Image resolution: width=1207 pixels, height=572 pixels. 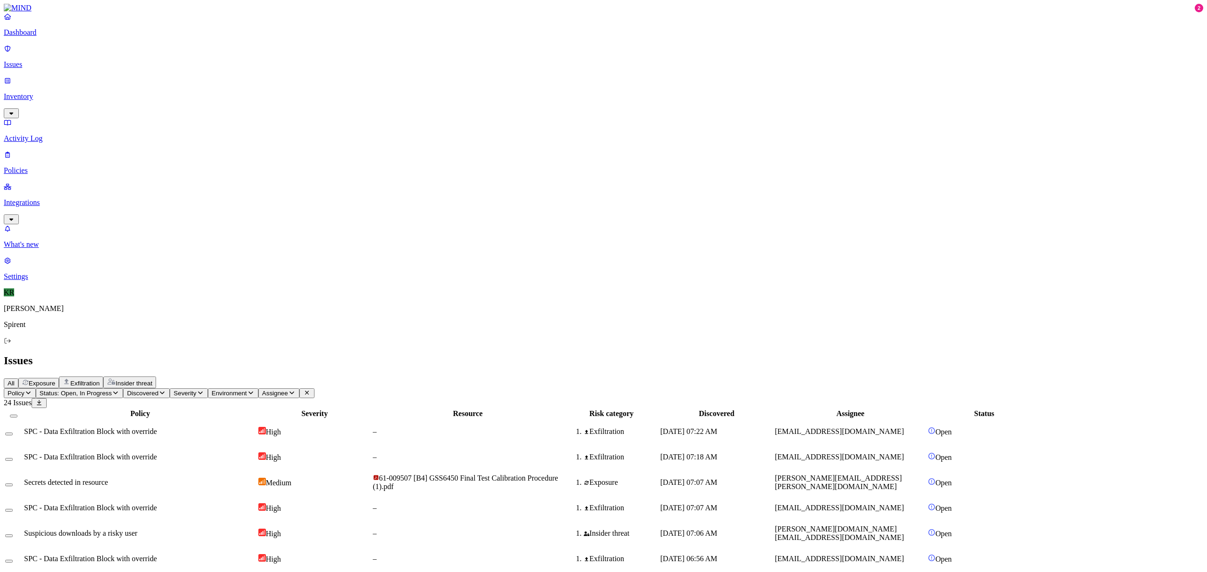 What do you see at coordinates (604, 33) in the screenshot?
I see `p: Dashboard` at bounding box center [604, 33].